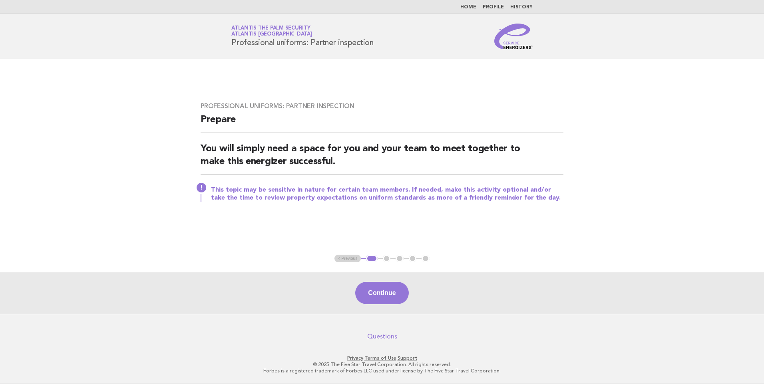 The height and width of the screenshot is (384, 764). Describe the element at coordinates (355, 358) in the screenshot. I see `a: Privacy` at that location.